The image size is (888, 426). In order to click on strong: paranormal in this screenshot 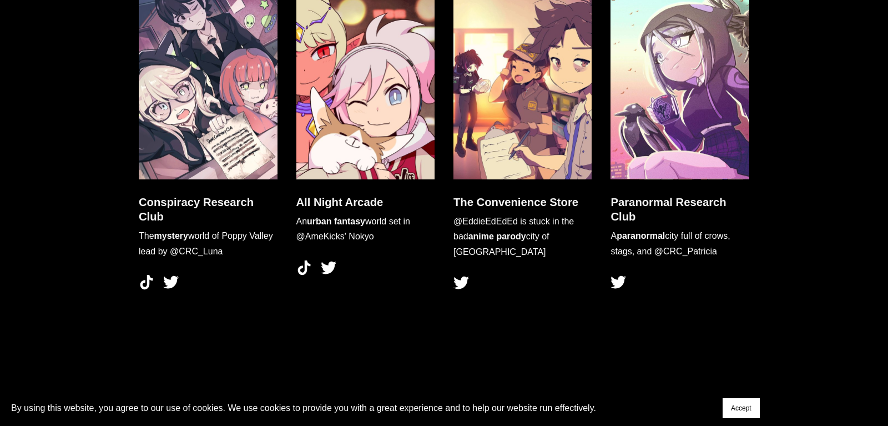, I will do `click(640, 235)`.